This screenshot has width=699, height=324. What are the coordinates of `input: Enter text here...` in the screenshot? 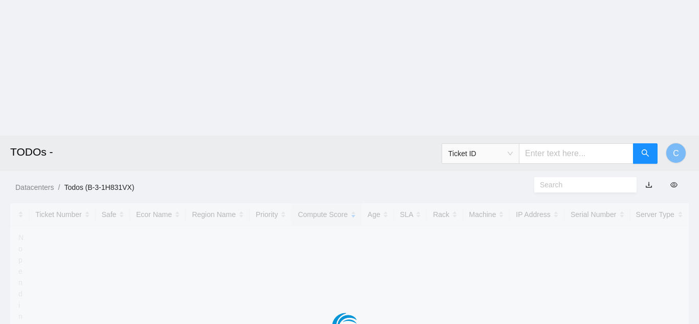 It's located at (576, 154).